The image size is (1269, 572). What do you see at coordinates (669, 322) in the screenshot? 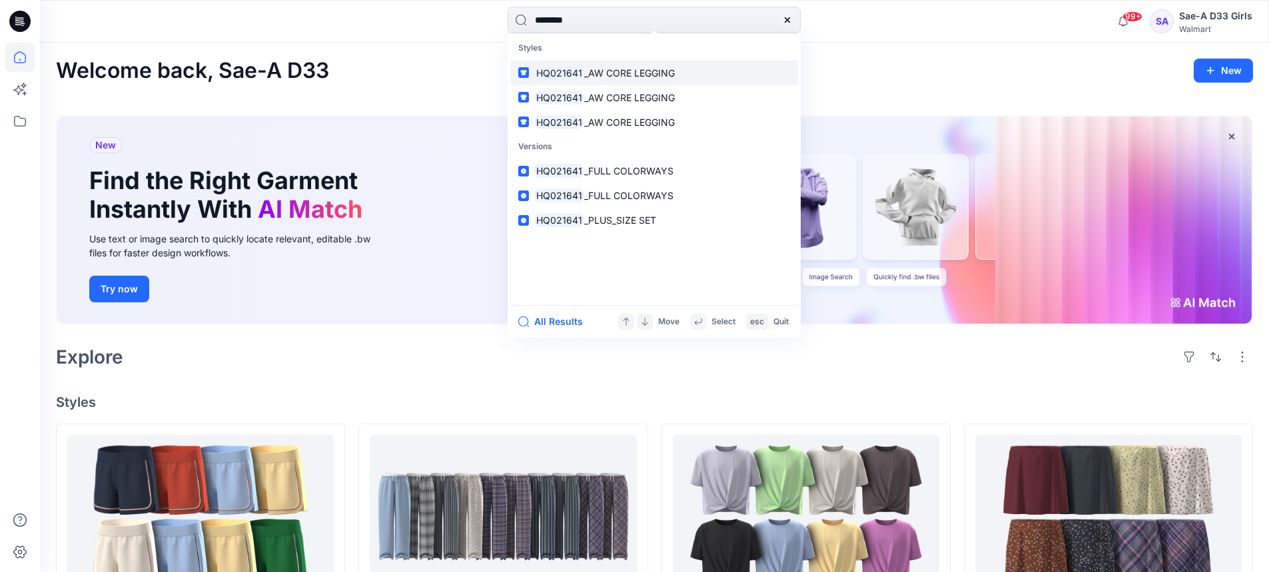
I see `p: Move` at bounding box center [669, 322].